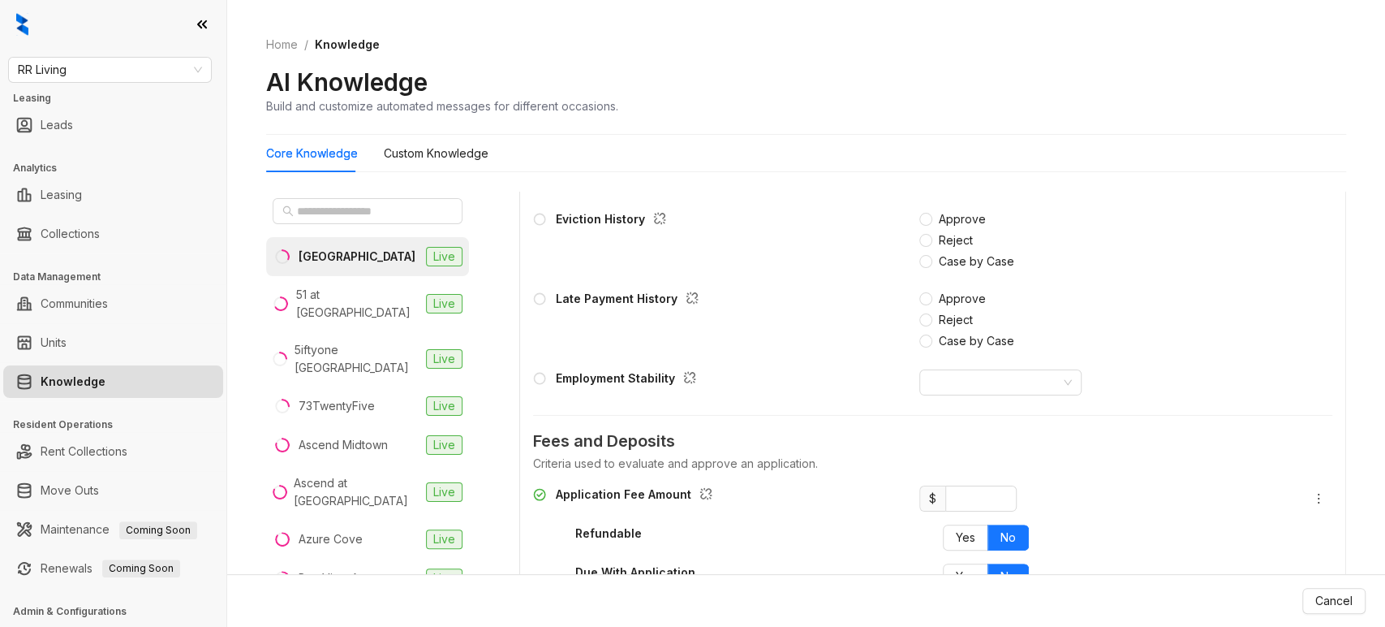 The height and width of the screenshot is (627, 1385). I want to click on li: Rent Collections, so click(113, 451).